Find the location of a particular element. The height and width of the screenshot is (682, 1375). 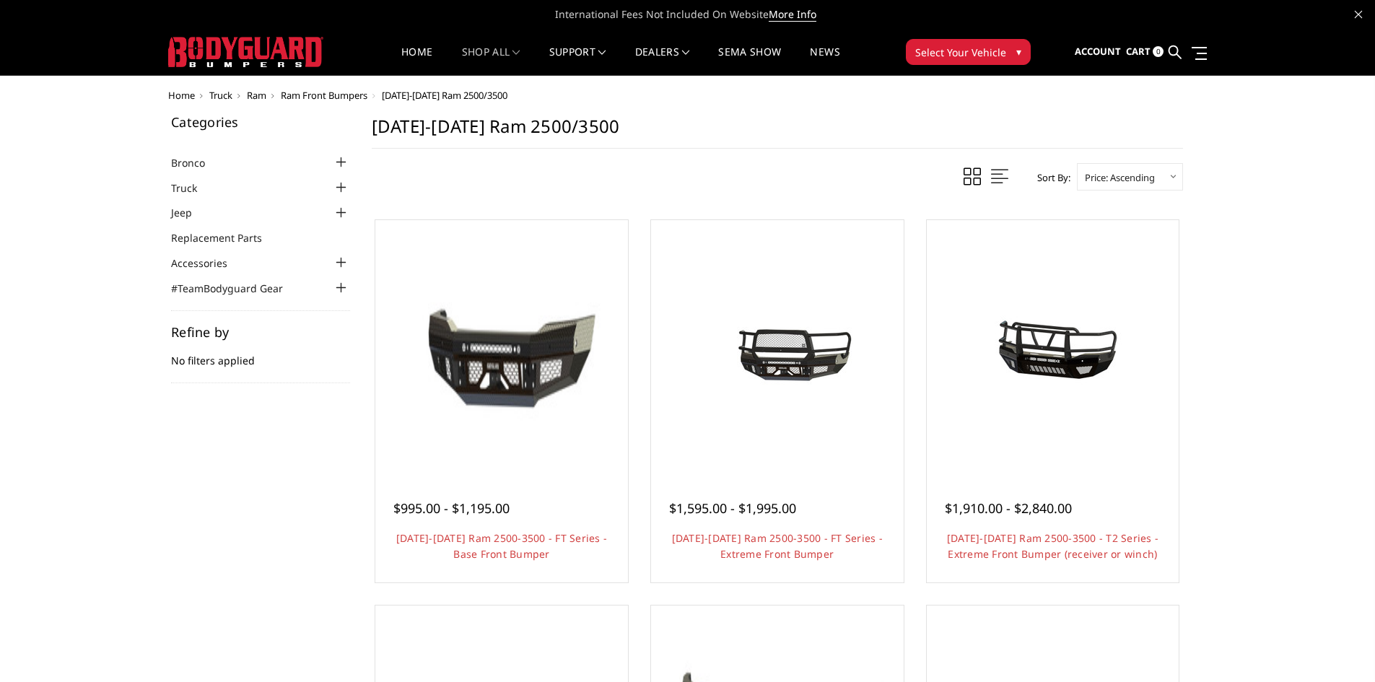

span: Select Your Vehicle is located at coordinates (961, 52).